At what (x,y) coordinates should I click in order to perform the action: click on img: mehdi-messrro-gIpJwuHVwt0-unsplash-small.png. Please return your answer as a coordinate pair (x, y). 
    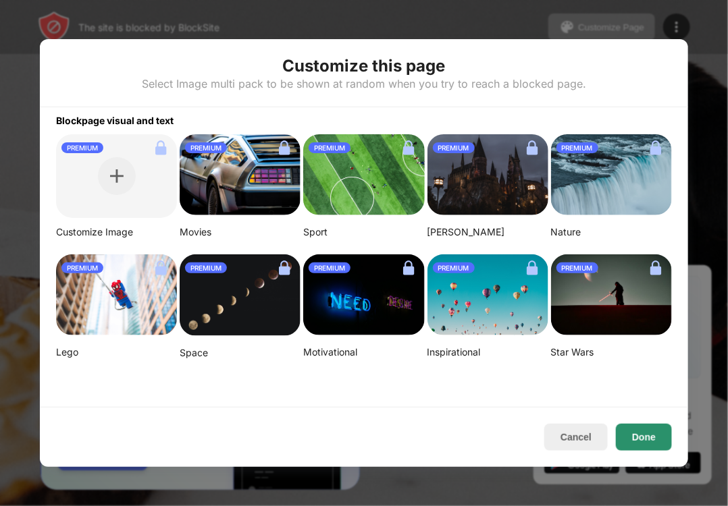
    Looking at the image, I should click on (116, 295).